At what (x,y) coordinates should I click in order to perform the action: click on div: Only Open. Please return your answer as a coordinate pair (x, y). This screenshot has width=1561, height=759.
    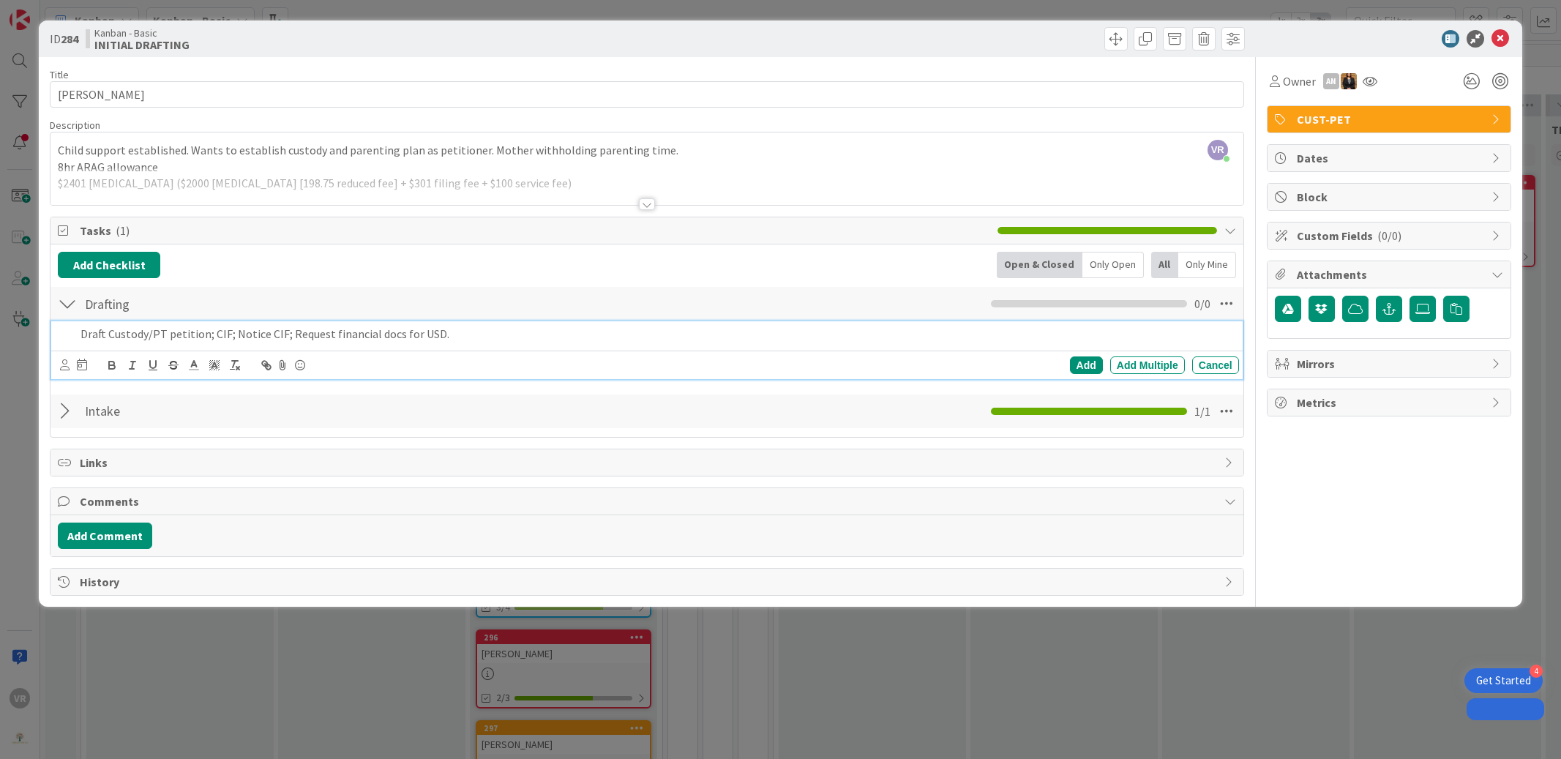
    Looking at the image, I should click on (1113, 265).